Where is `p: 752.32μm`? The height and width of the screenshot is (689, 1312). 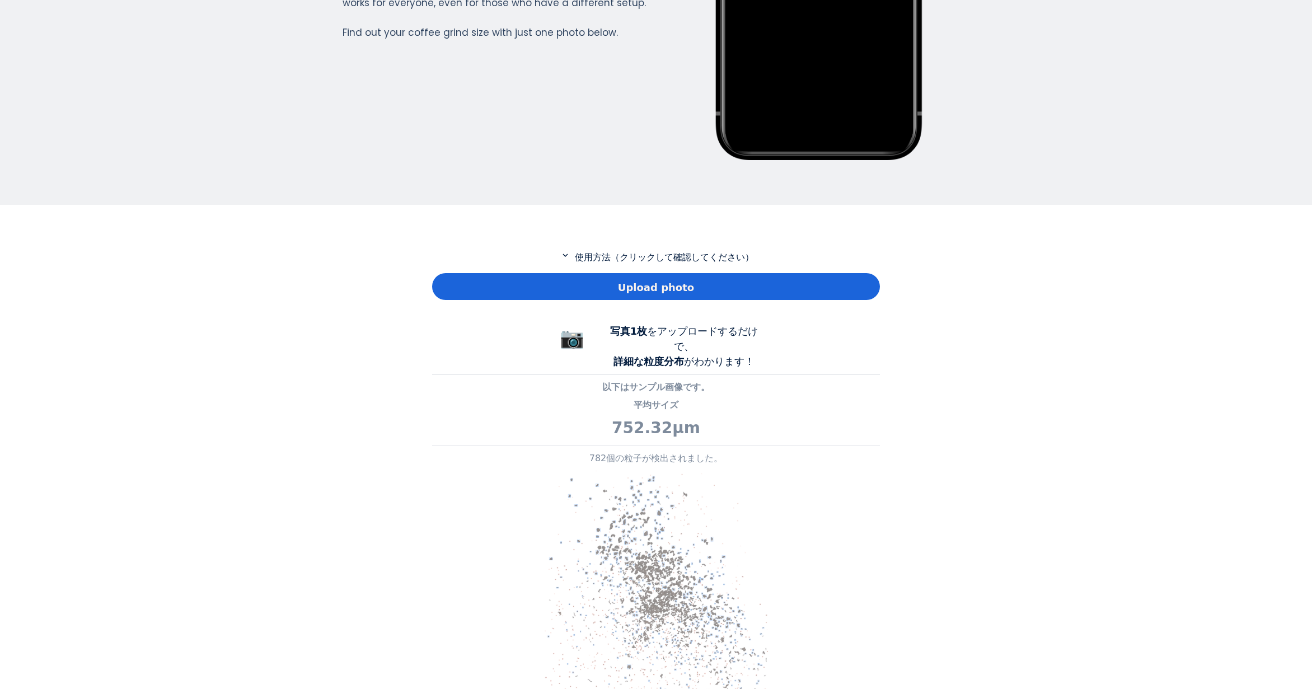
p: 752.32μm is located at coordinates (656, 428).